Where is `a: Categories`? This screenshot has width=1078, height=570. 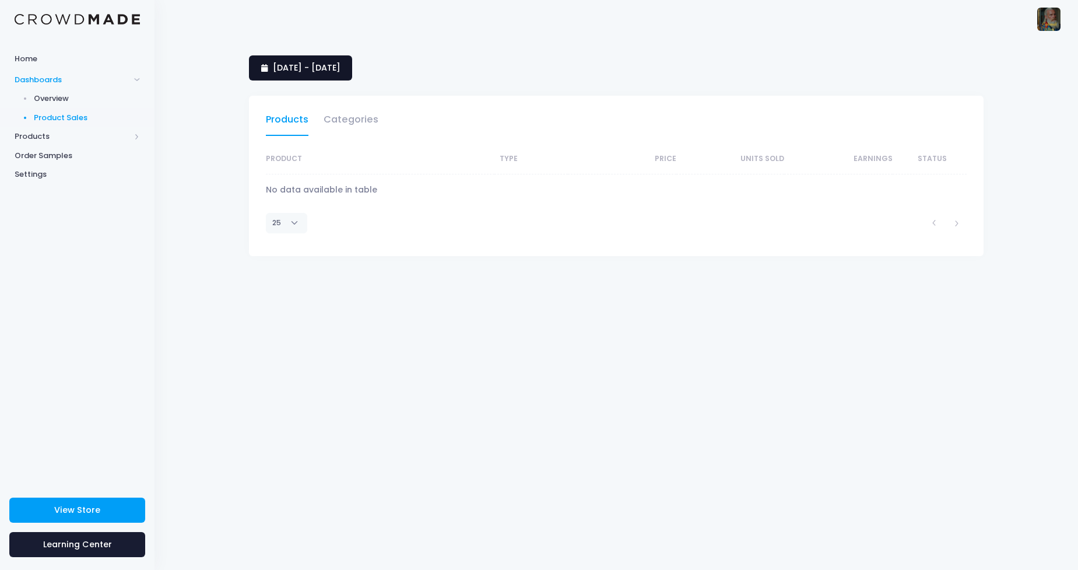
a: Categories is located at coordinates (351, 122).